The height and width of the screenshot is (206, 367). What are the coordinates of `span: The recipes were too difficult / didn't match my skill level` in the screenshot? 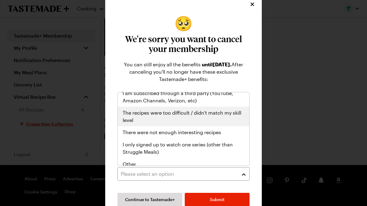 It's located at (183, 116).